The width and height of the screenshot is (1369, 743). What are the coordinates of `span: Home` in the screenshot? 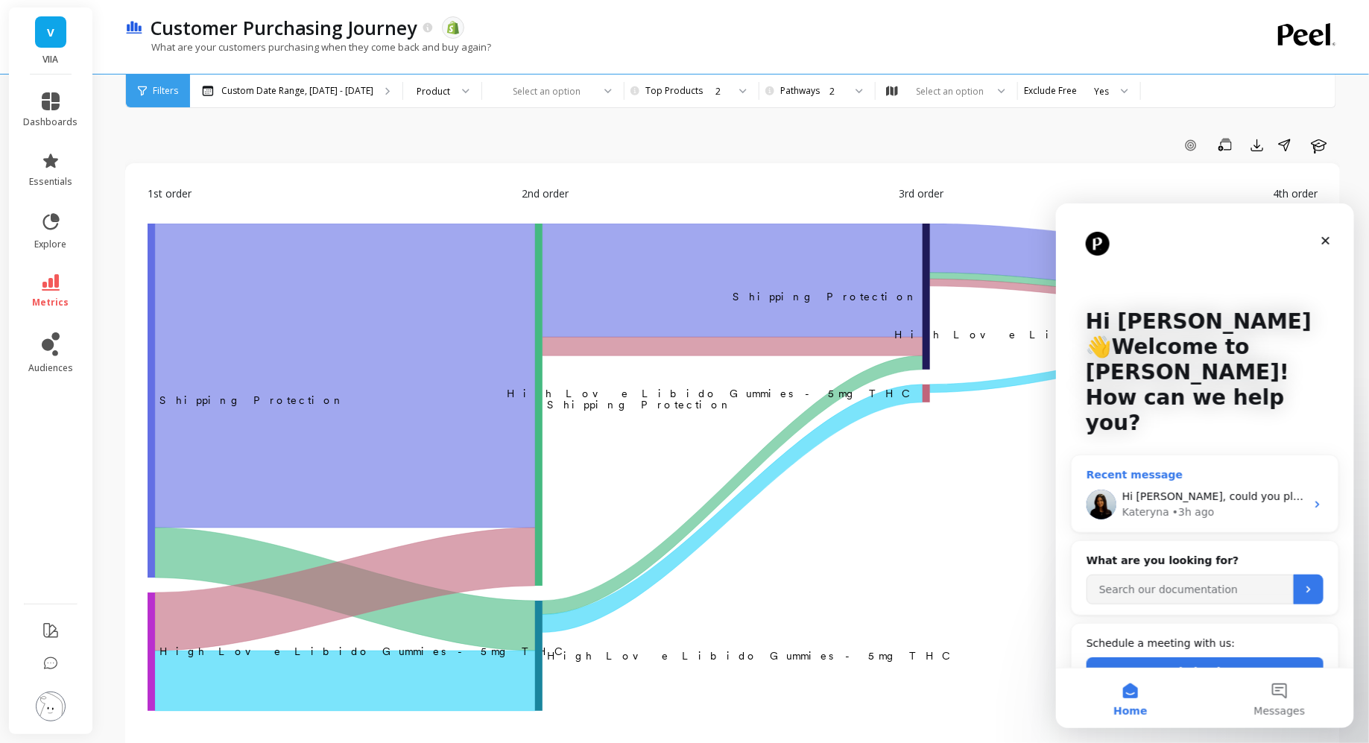 It's located at (74, 508).